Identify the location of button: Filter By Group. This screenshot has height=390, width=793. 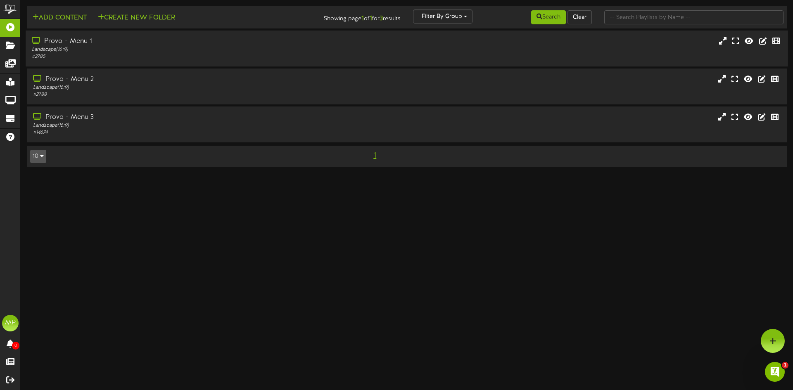
(443, 17).